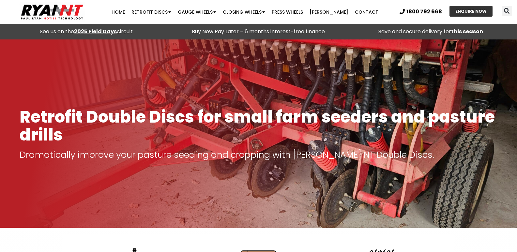  Describe the element at coordinates (118, 12) in the screenshot. I see `a: Home` at that location.